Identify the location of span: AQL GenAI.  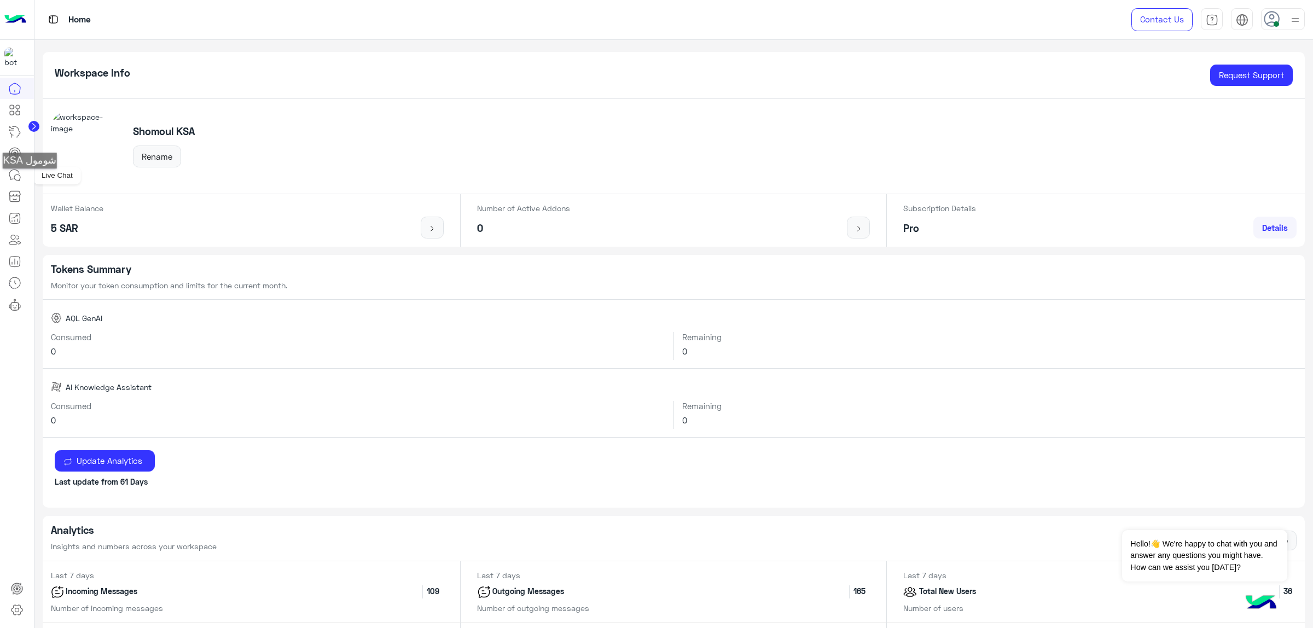
(84, 318).